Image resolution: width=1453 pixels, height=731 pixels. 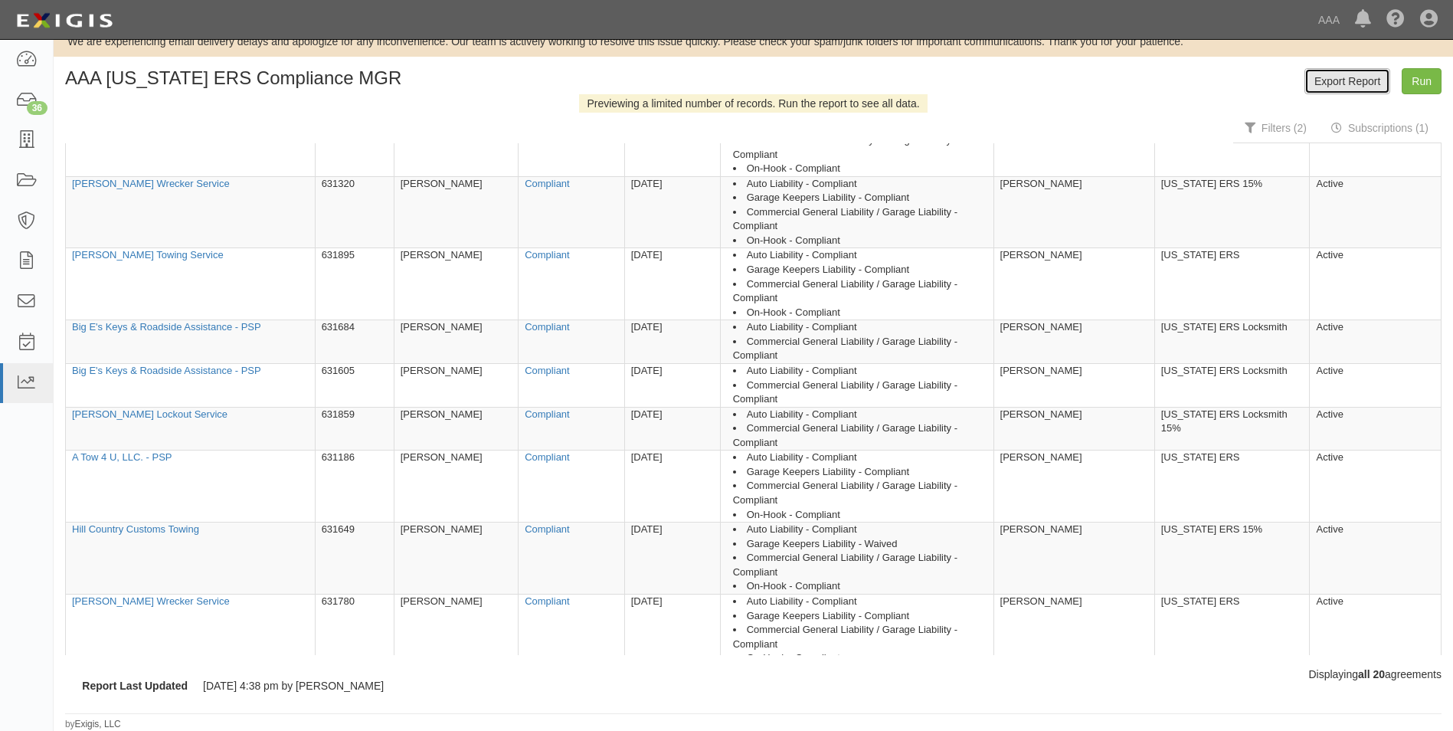 I want to click on div: Previewing a limited number of records. Run the report to see all data., so click(x=753, y=103).